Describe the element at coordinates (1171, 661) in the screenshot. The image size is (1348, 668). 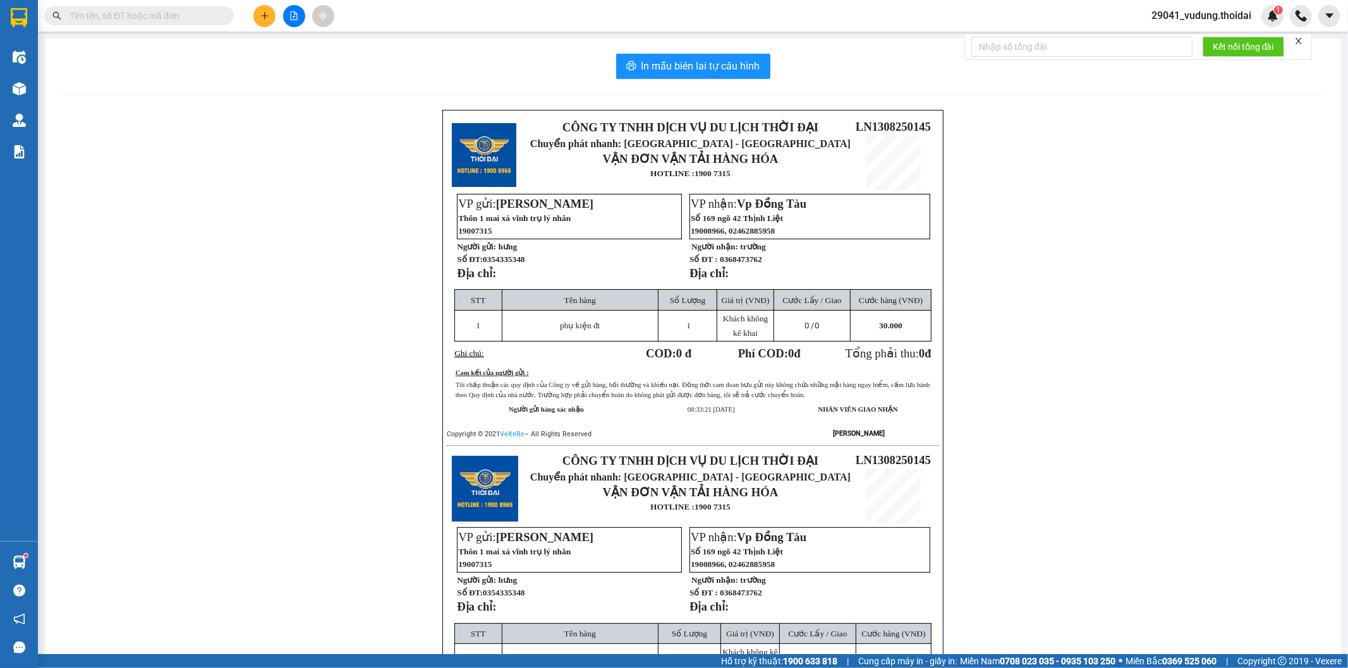
I see `span: Miền Bắc` at that location.